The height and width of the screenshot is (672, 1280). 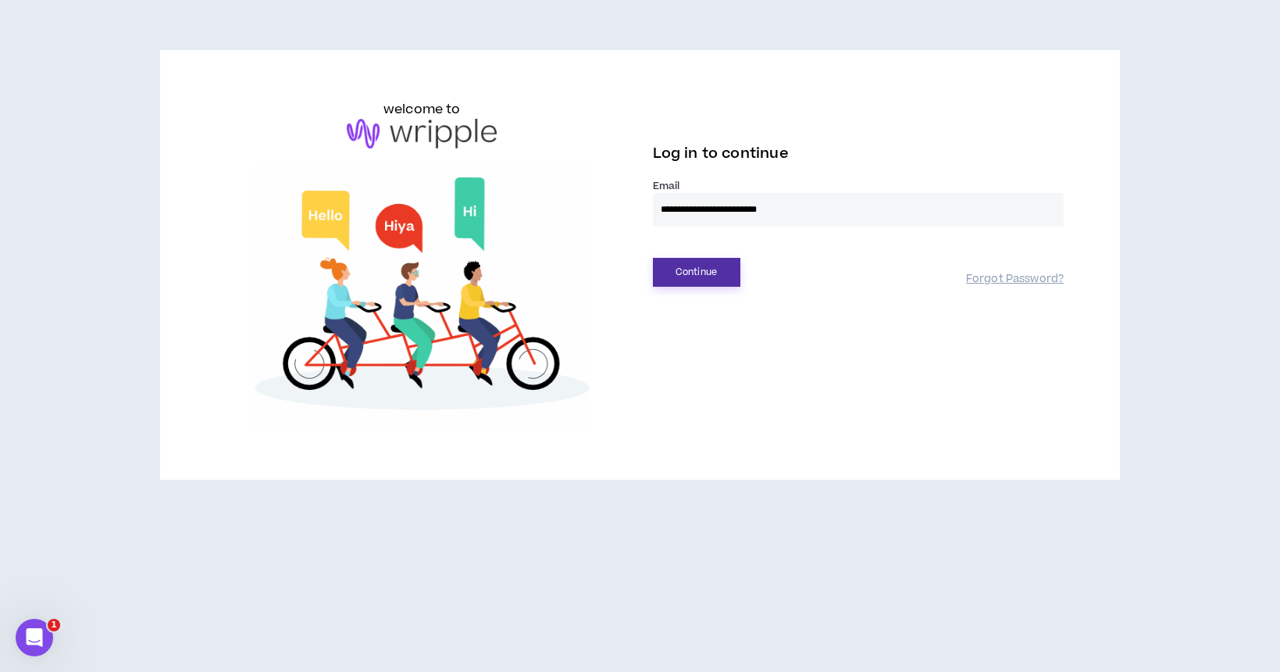 I want to click on span: Log in to continue, so click(x=721, y=153).